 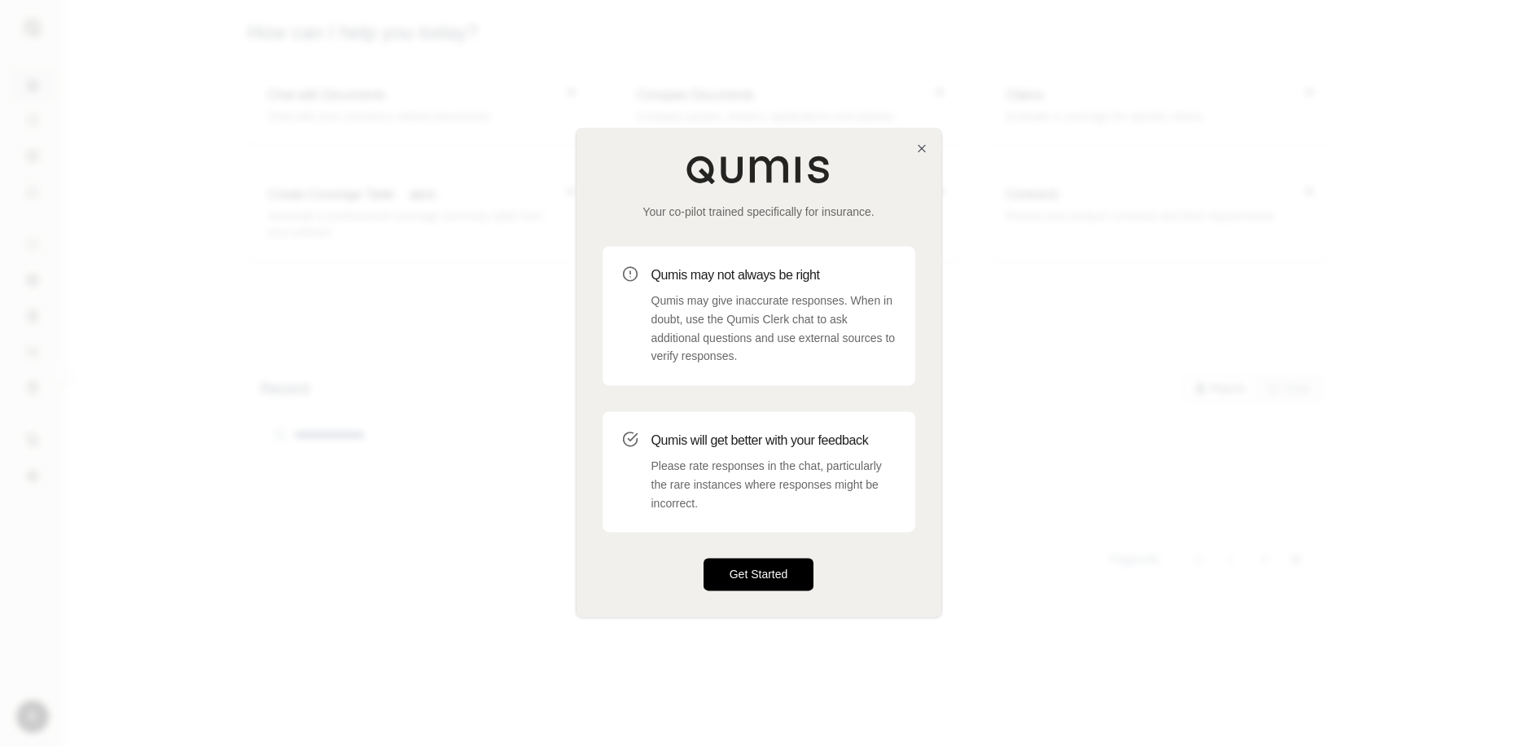 I want to click on p: Please rate responses in the chat, particularly the rare instances where responses might be incor..., so click(x=774, y=485).